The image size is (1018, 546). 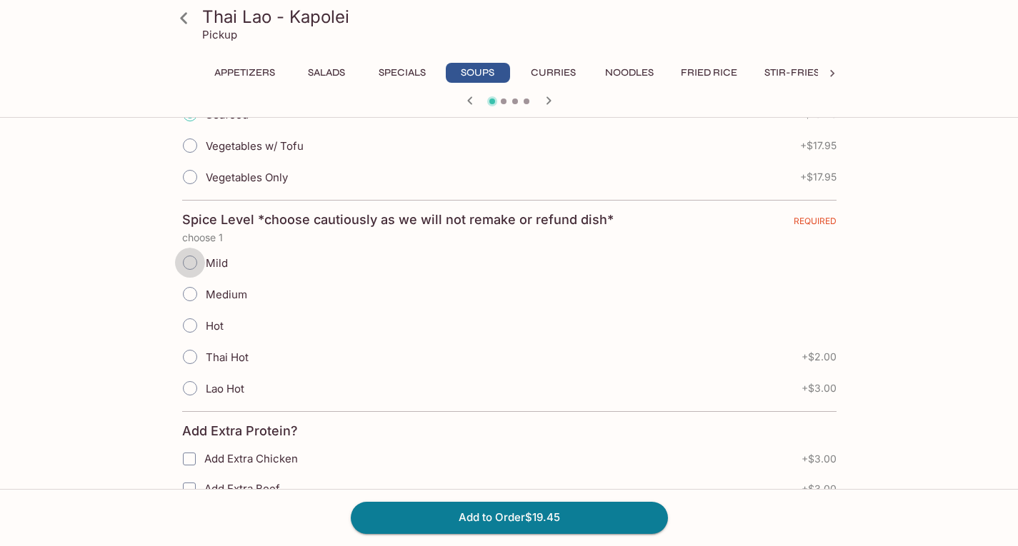 What do you see at coordinates (709, 73) in the screenshot?
I see `button: Fried Rice` at bounding box center [709, 73].